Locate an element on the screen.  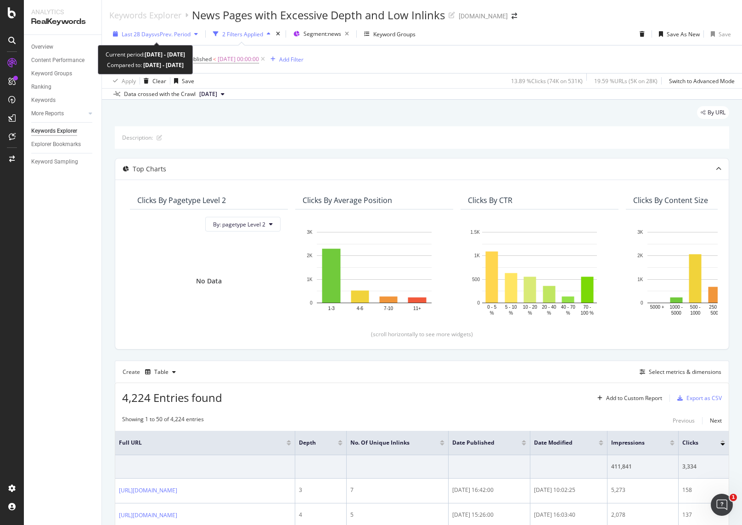
div: Switch to Advanced Mode is located at coordinates (702, 81).